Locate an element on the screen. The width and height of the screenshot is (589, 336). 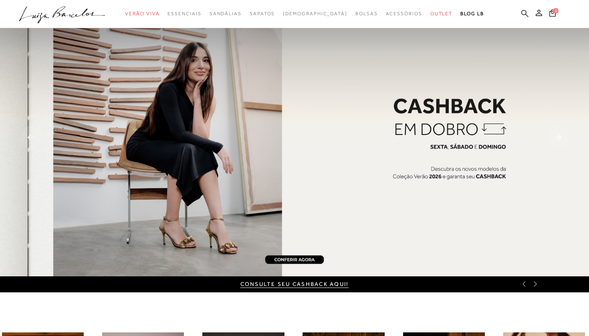
span: Acessórios is located at coordinates (404, 14).